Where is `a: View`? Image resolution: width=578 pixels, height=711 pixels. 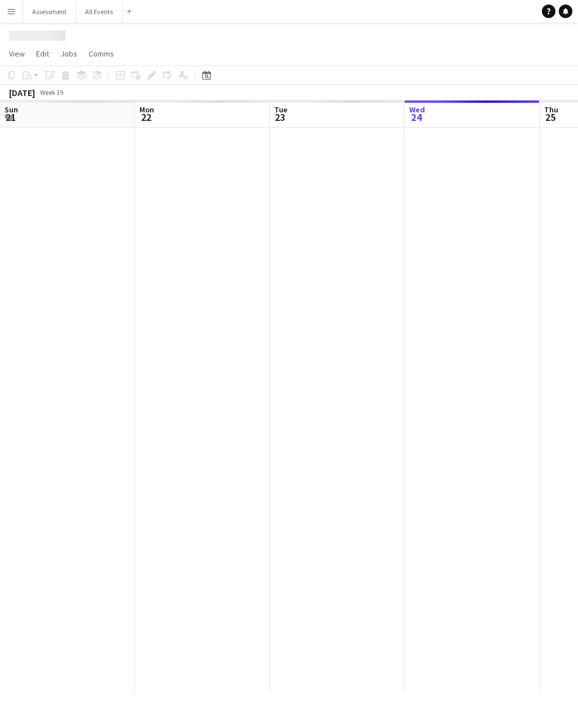
a: View is located at coordinates (17, 54).